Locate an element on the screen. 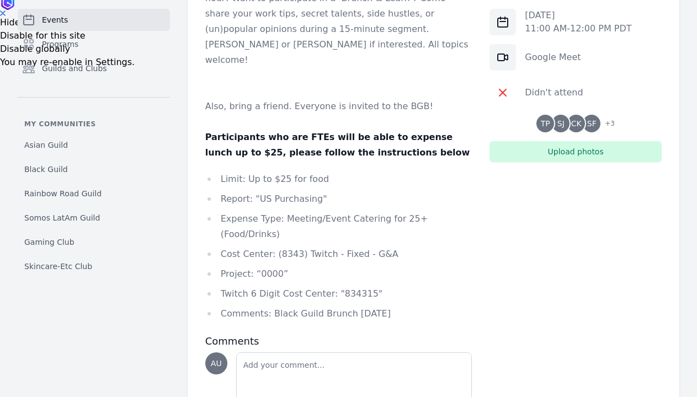  a: Asian Guild is located at coordinates (94, 145).